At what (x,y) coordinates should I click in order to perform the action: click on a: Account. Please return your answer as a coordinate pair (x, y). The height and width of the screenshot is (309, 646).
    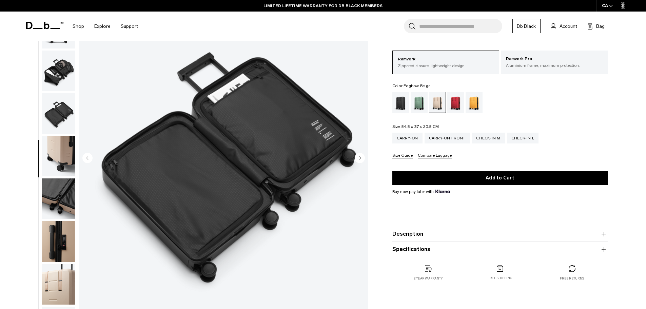
    Looking at the image, I should click on (564, 26).